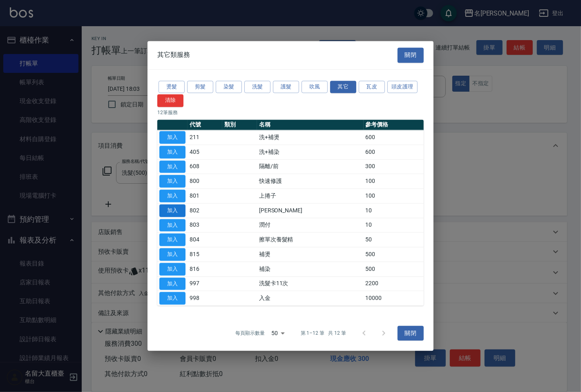 Image resolution: width=581 pixels, height=392 pixels. I want to click on td: 隔離/前, so click(310, 166).